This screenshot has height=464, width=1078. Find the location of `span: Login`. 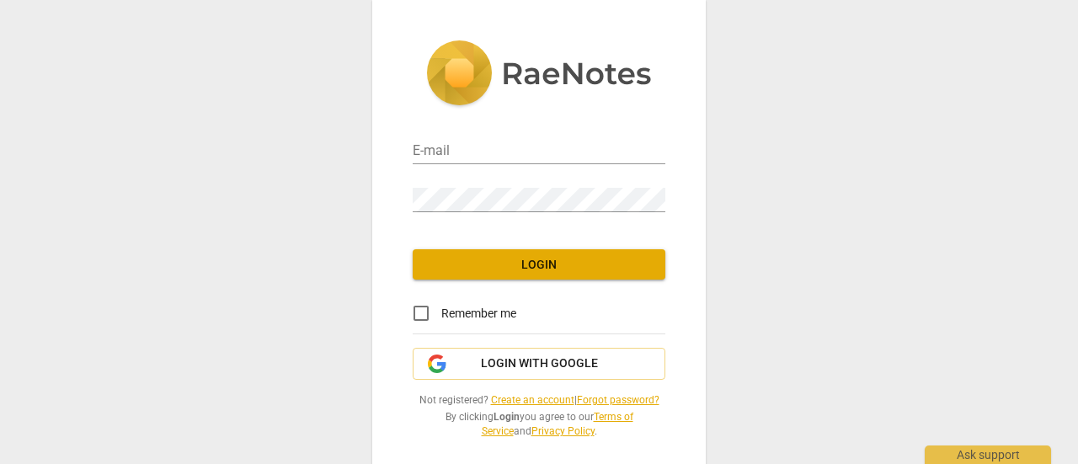

span: Login is located at coordinates (539, 265).